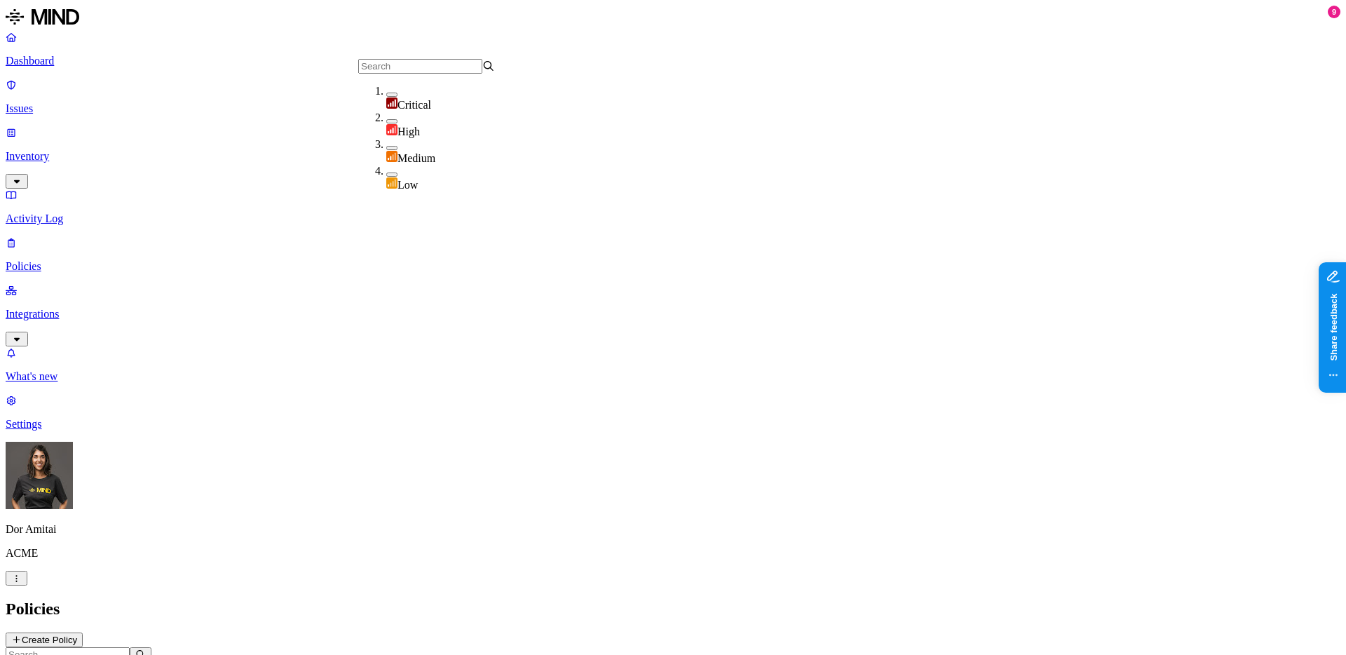 This screenshot has height=655, width=1346. What do you see at coordinates (44, 639) in the screenshot?
I see `button: Create Policy` at bounding box center [44, 639].